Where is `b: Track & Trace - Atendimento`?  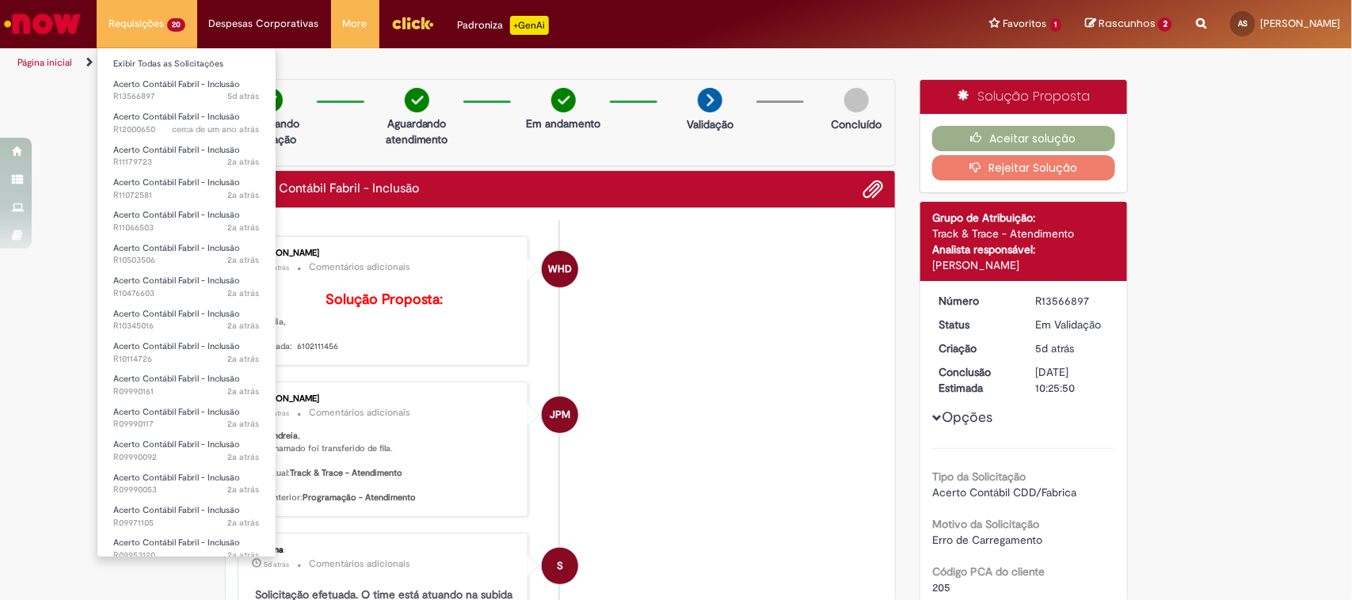 b: Track & Trace - Atendimento is located at coordinates (347, 473).